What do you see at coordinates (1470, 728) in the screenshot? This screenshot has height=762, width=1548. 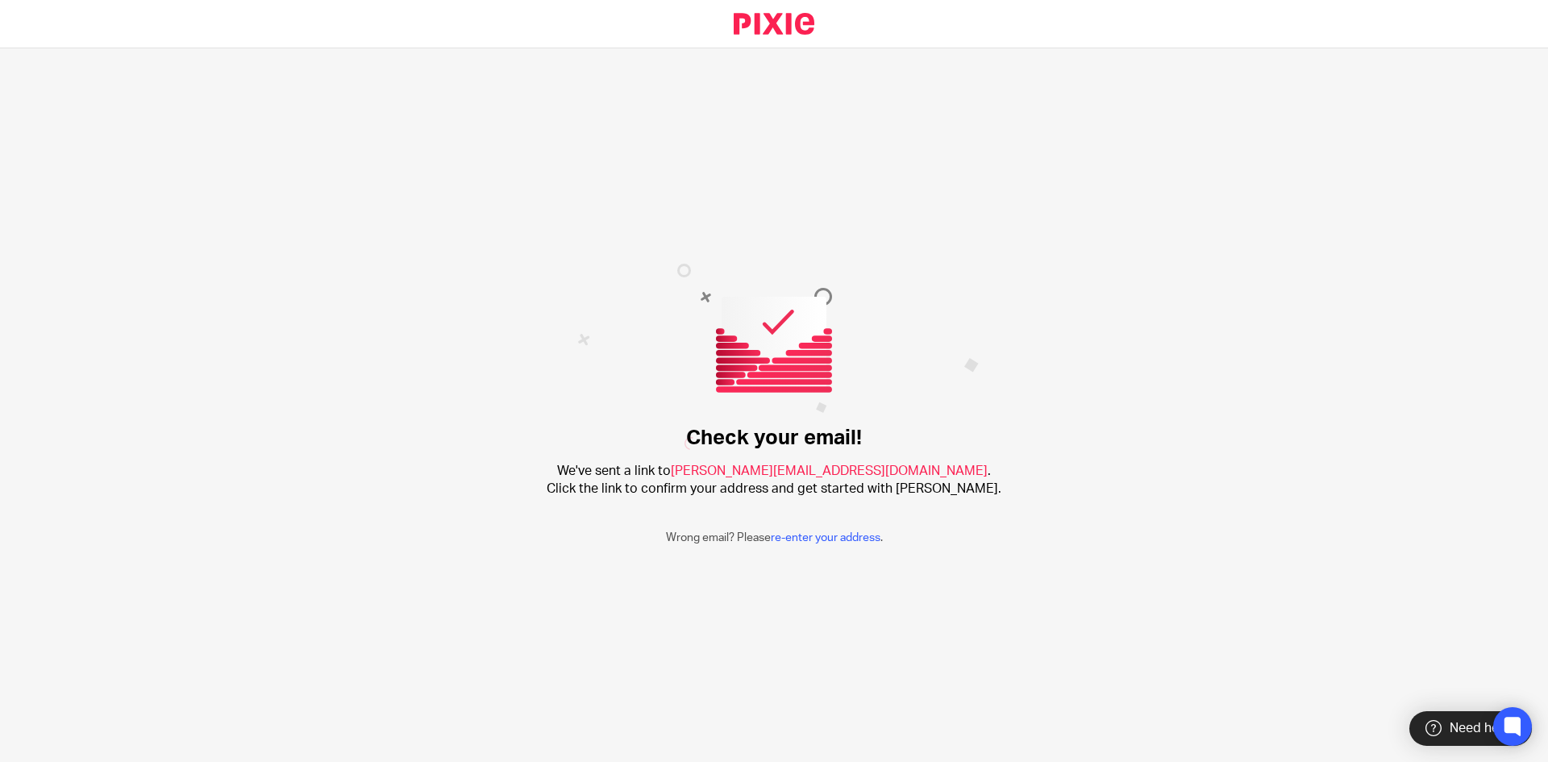 I see `div: Need help?` at bounding box center [1470, 728].